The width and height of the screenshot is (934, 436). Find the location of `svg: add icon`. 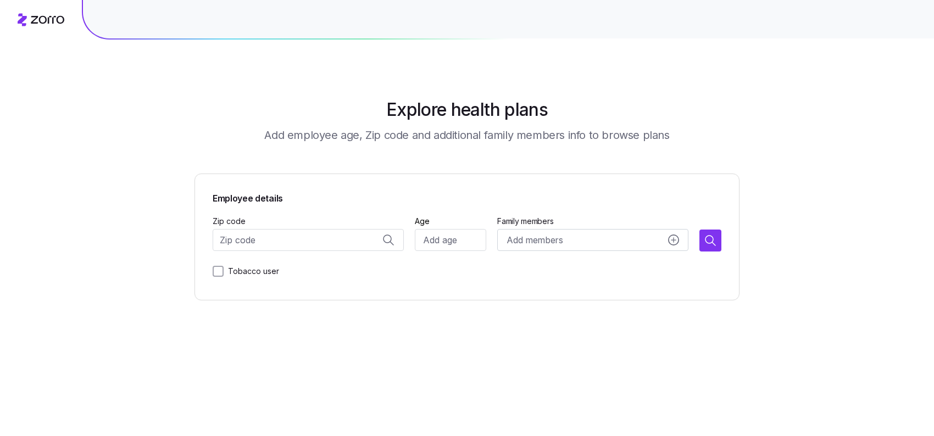

svg: add icon is located at coordinates (674, 240).